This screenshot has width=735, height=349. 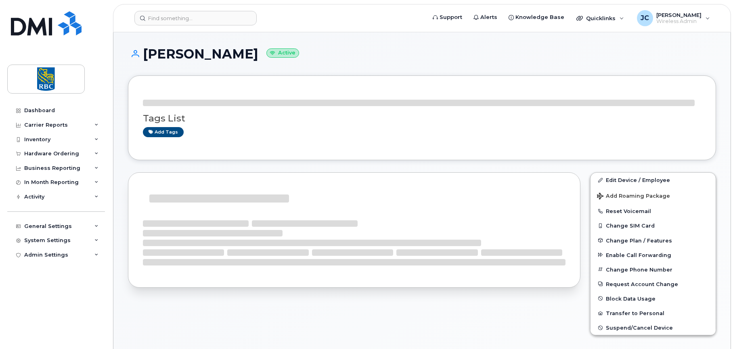 What do you see at coordinates (653, 180) in the screenshot?
I see `a: Edit Device / Employee` at bounding box center [653, 180].